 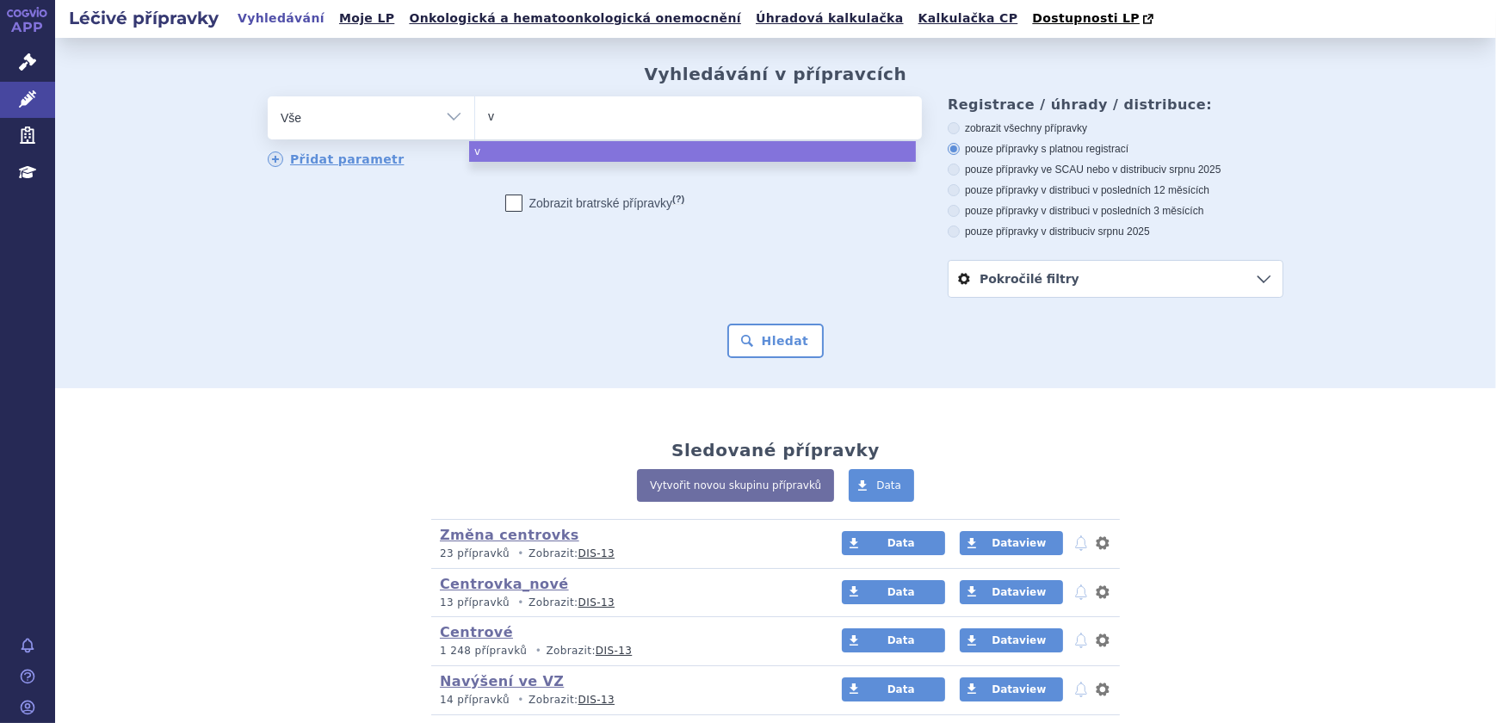 I want to click on a: Moje LP, so click(x=367, y=18).